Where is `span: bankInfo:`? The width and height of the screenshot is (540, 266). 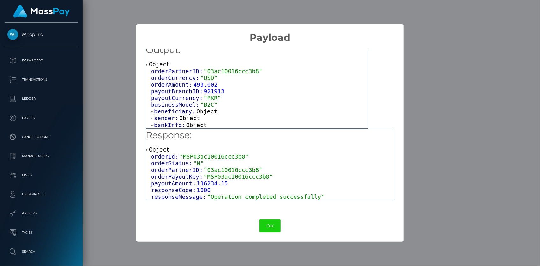 span: bankInfo: is located at coordinates (170, 125).